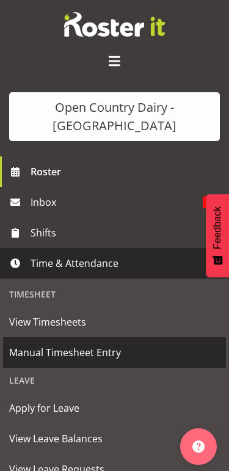 The image size is (229, 471). I want to click on img: Rosterit website logo, so click(114, 24).